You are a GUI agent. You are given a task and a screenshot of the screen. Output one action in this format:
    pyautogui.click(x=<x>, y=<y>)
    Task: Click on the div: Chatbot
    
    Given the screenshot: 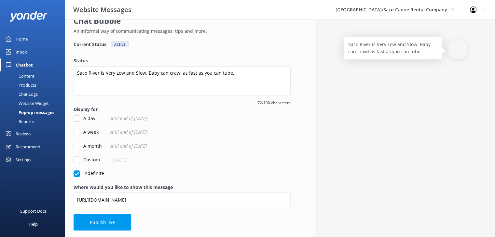 What is the action you would take?
    pyautogui.click(x=24, y=65)
    